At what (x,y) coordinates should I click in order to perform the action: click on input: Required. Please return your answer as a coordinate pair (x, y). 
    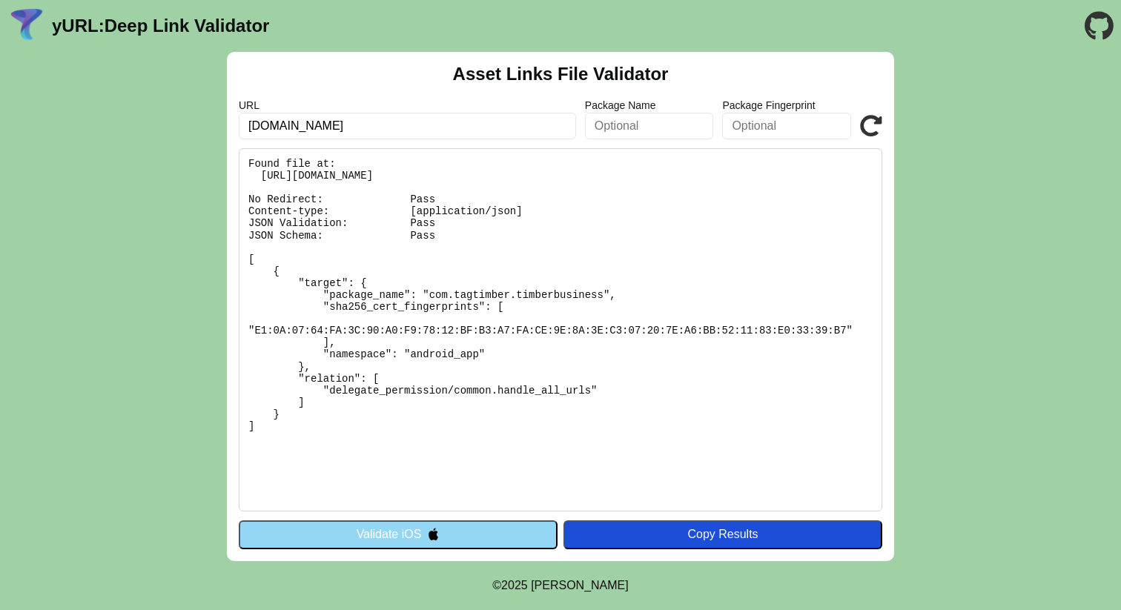
    Looking at the image, I should click on (407, 126).